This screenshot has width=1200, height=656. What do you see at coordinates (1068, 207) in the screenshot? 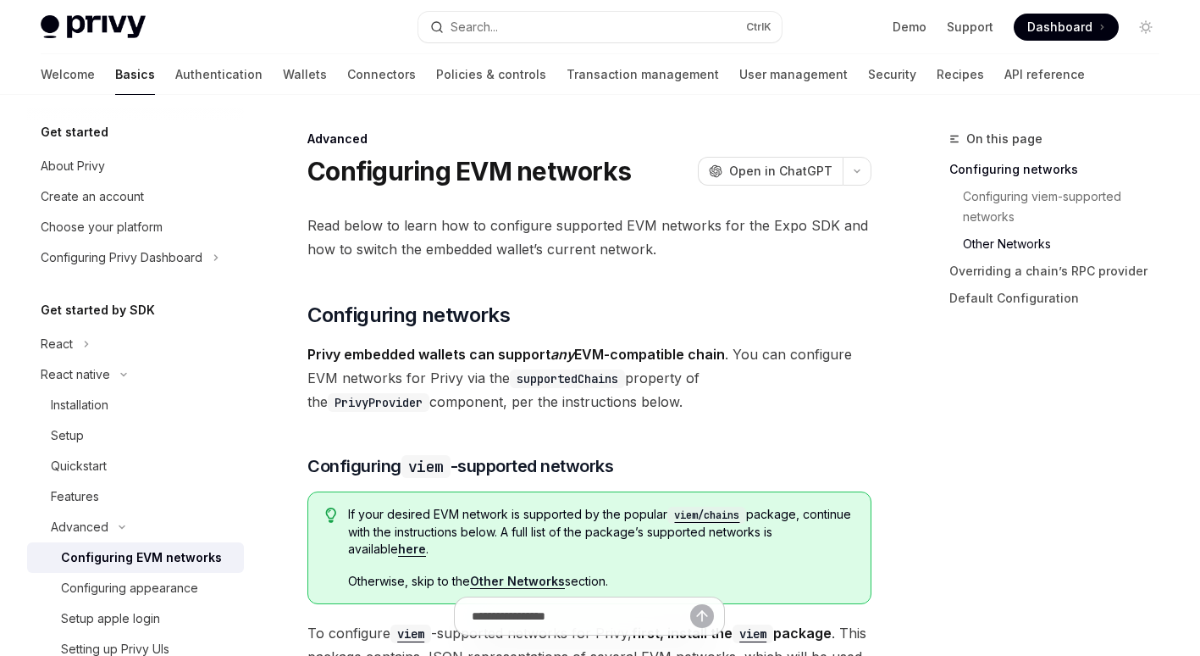
I see `a: Configuring viem-supported networks` at bounding box center [1068, 207].